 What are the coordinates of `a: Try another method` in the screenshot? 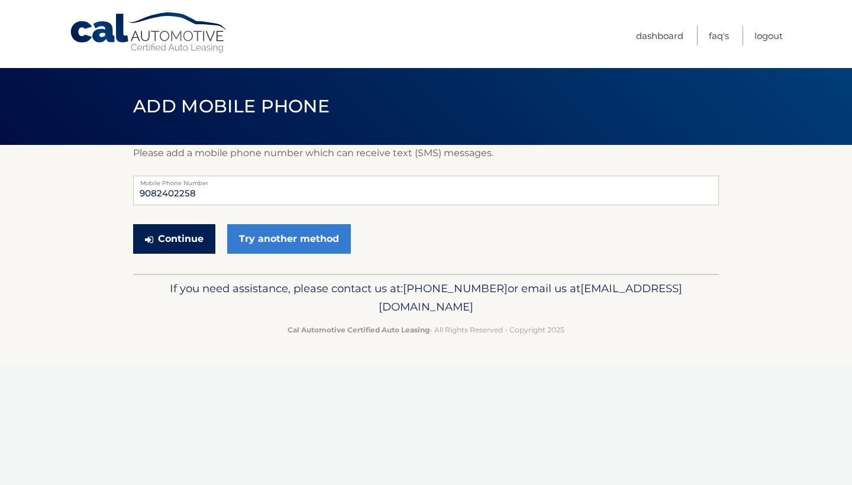 It's located at (289, 239).